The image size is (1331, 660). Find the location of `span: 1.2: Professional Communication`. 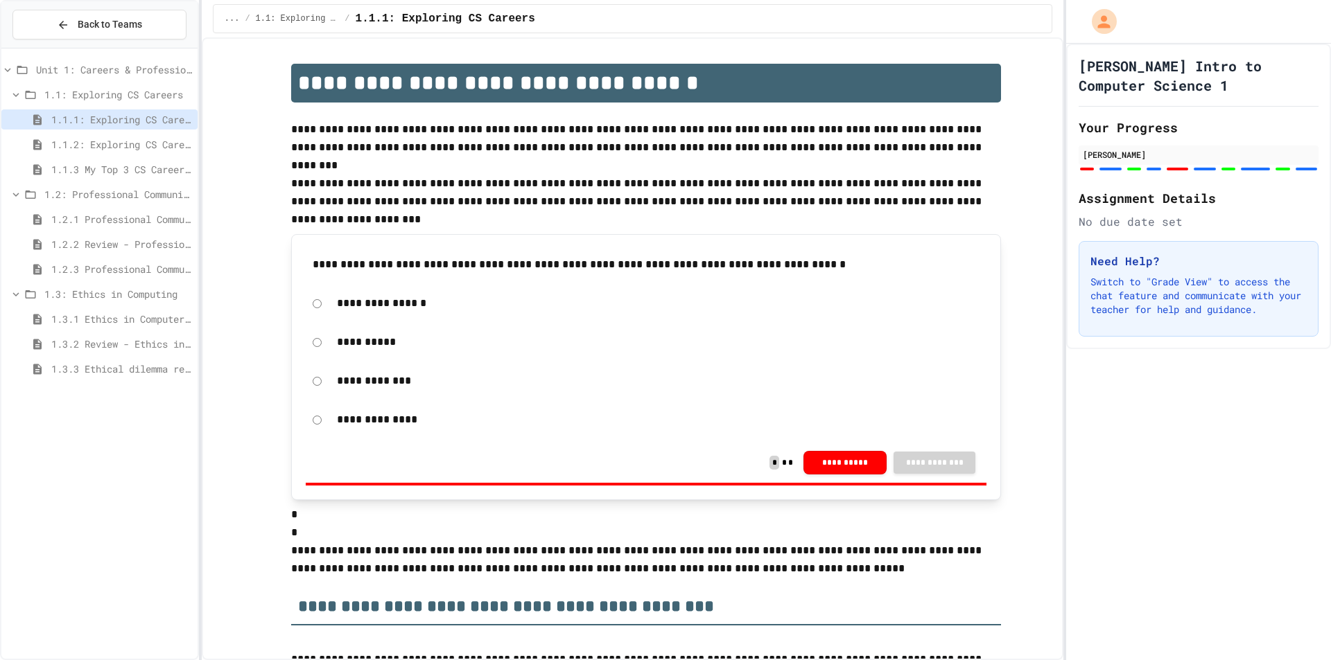

span: 1.2: Professional Communication is located at coordinates (118, 194).